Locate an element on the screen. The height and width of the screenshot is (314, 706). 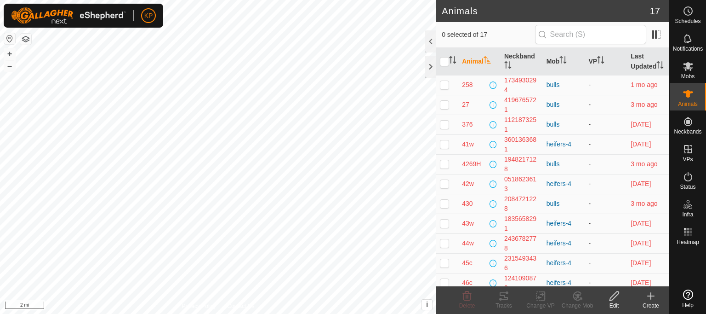
span: KP is located at coordinates (149, 16).